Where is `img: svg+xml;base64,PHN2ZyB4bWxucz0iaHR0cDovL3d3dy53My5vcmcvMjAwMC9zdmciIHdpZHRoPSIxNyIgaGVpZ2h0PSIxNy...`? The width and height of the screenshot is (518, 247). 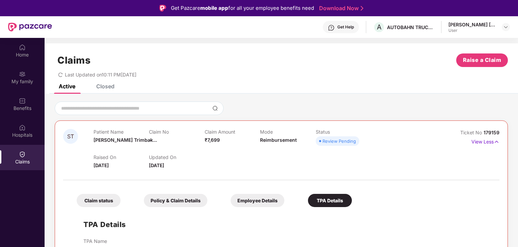 img: svg+xml;base64,PHN2ZyB4bWxucz0iaHR0cDovL3d3dy53My5vcmcvMjAwMC9zdmciIHdpZHRoPSIxNyIgaGVpZ2h0PSIxNy... is located at coordinates (497, 142).